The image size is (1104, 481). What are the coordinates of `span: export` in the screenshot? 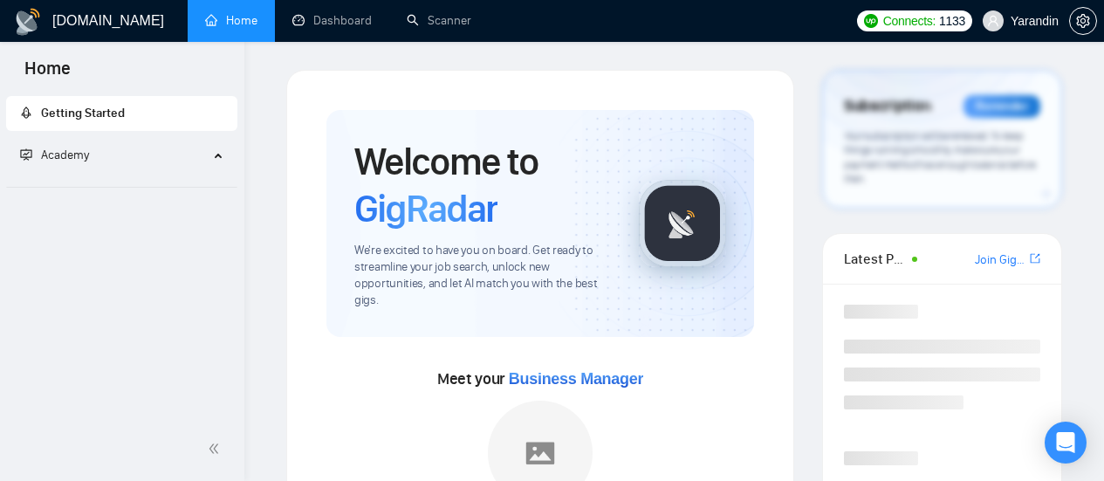 It's located at (1035, 258).